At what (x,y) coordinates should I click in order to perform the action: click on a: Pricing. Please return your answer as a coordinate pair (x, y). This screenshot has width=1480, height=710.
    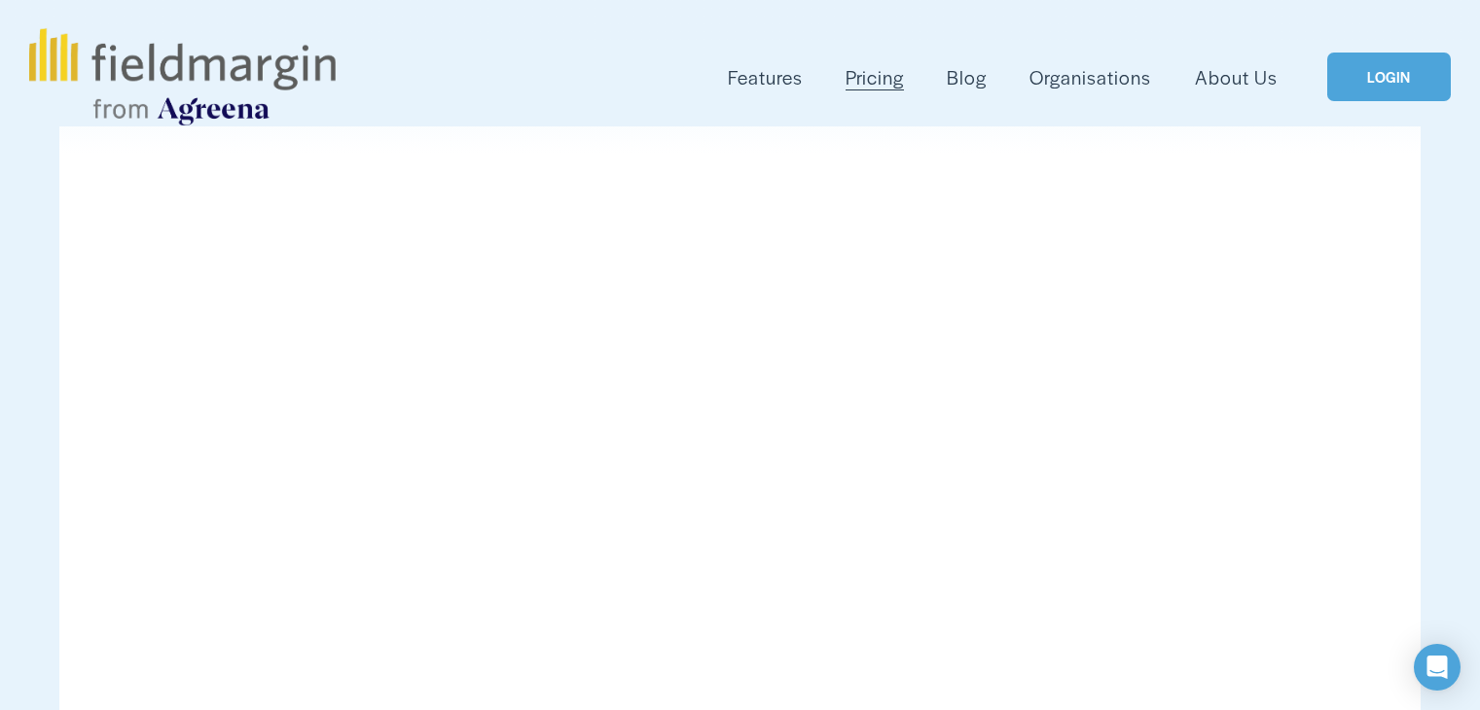
    Looking at the image, I should click on (875, 77).